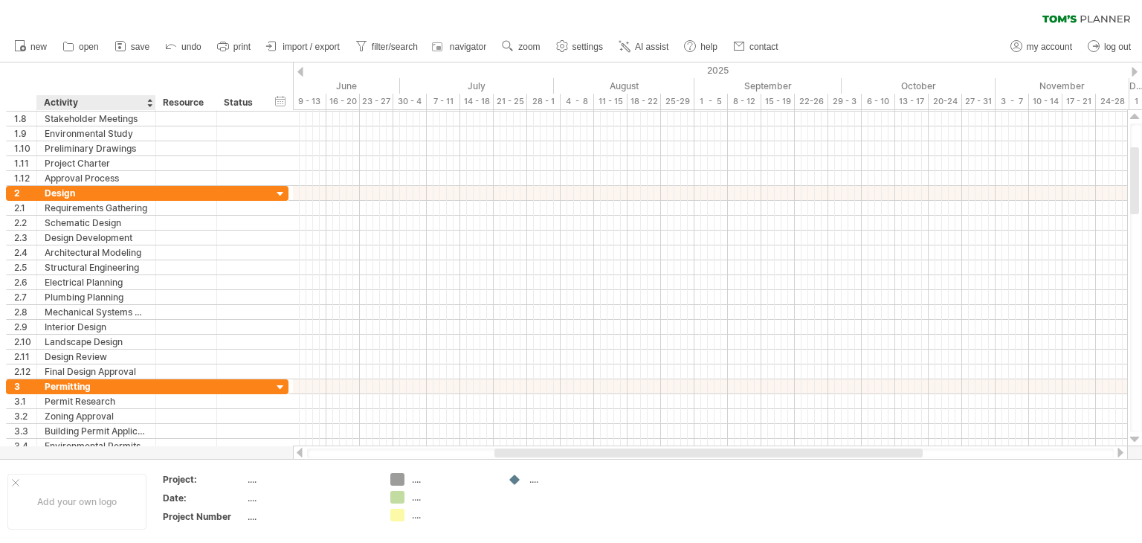  Describe the element at coordinates (204, 479) in the screenshot. I see `div: Project:` at that location.